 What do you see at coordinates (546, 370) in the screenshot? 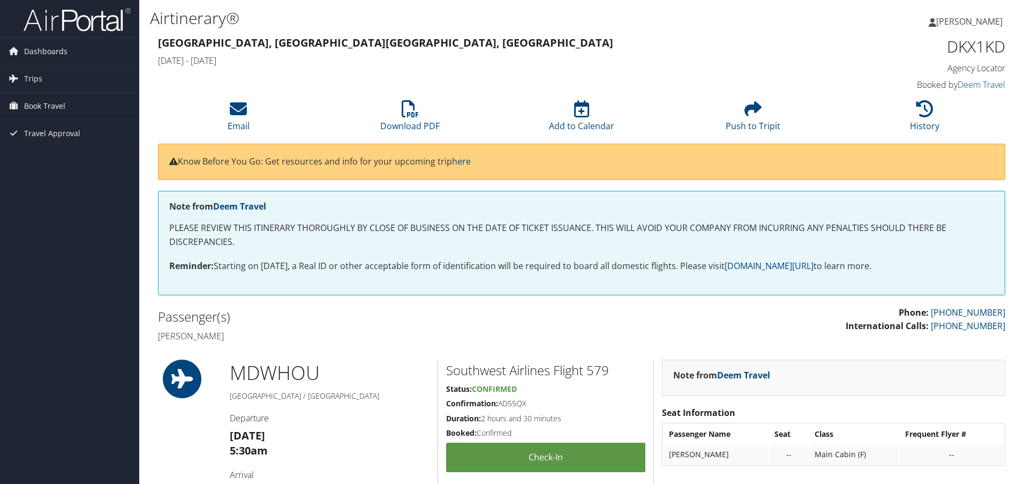
I see `h2: Southwest Airlines Flight 579` at bounding box center [546, 370].